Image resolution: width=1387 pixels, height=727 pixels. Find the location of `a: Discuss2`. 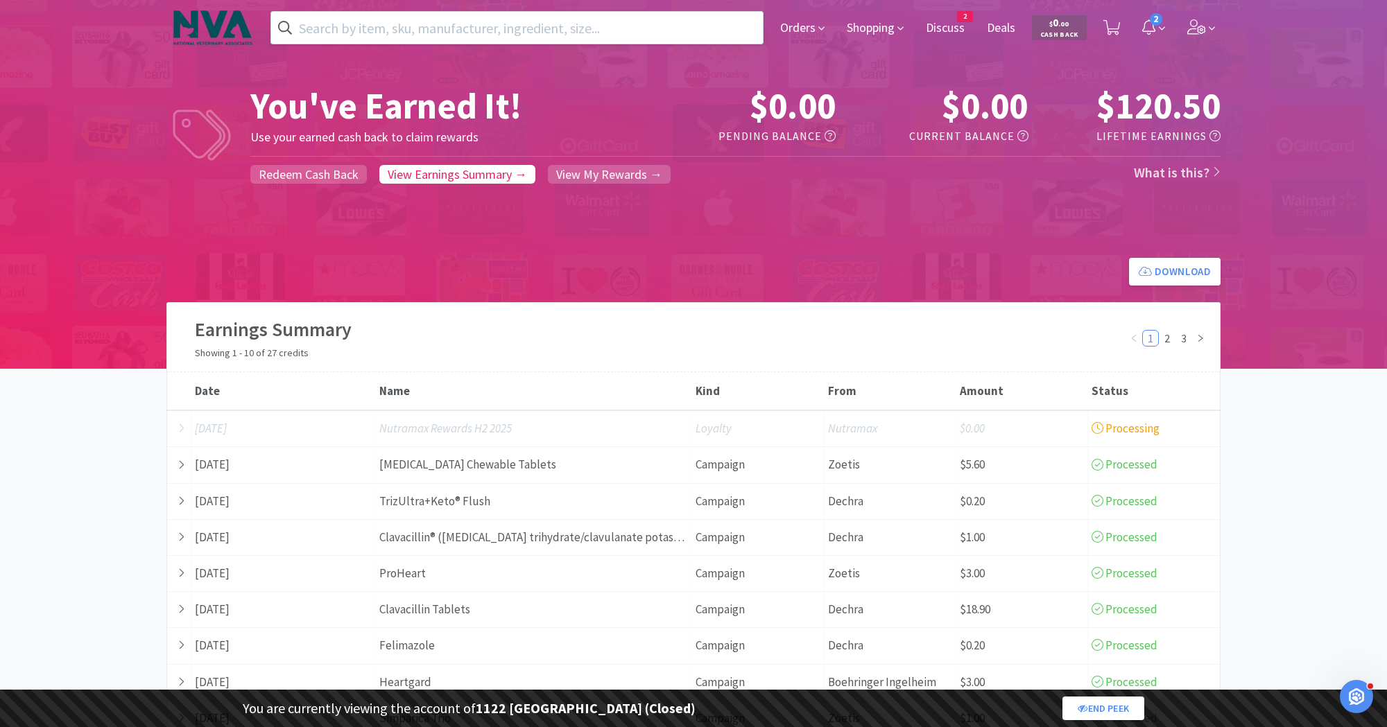

a: Discuss2 is located at coordinates (945, 28).